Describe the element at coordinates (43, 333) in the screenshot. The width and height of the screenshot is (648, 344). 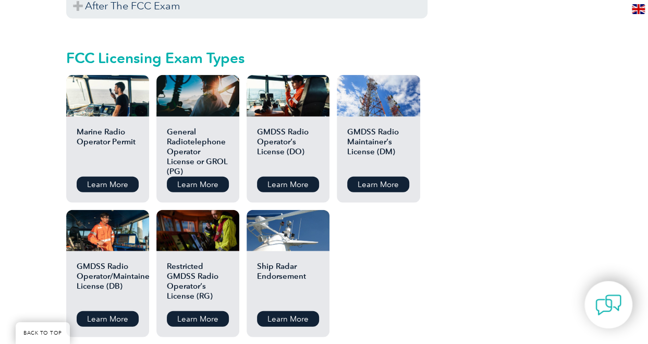
I see `a: BACK TO TOP` at that location.